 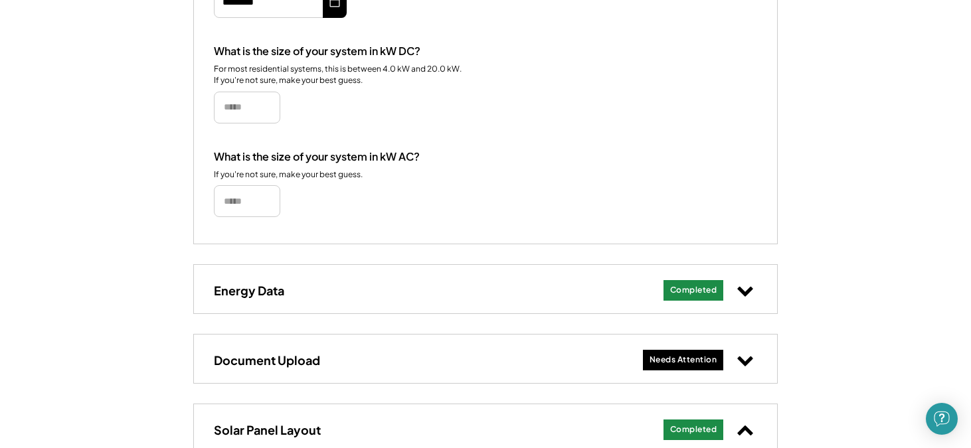 I want to click on div: For most residential systems, this is between 4.0 kW and 20.0 kW. If you're not sure, make your b..., so click(x=338, y=75).